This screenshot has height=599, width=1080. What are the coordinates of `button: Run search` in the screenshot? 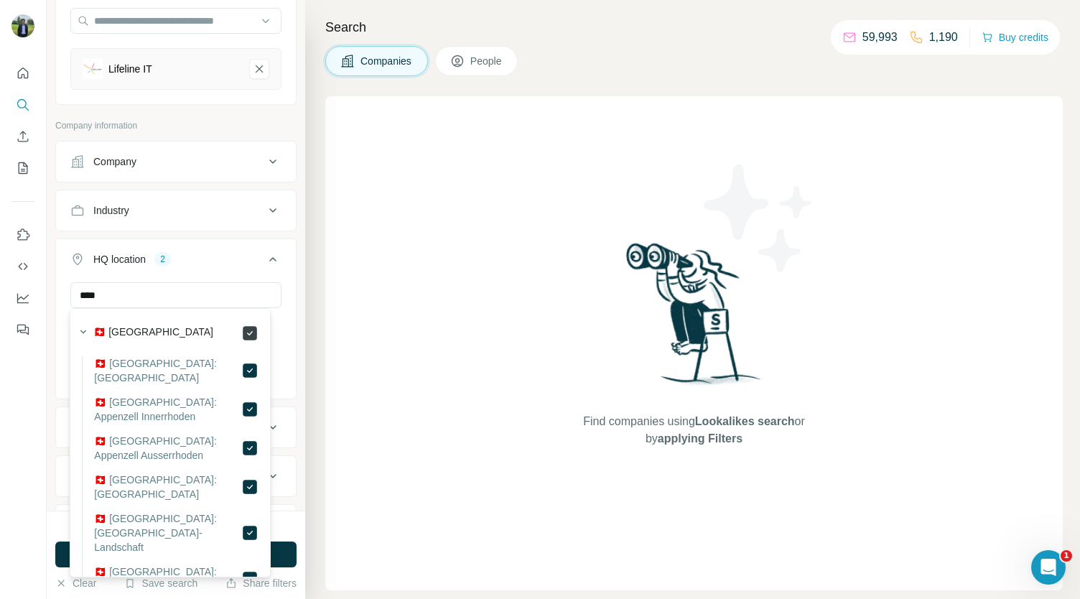 It's located at (176, 554).